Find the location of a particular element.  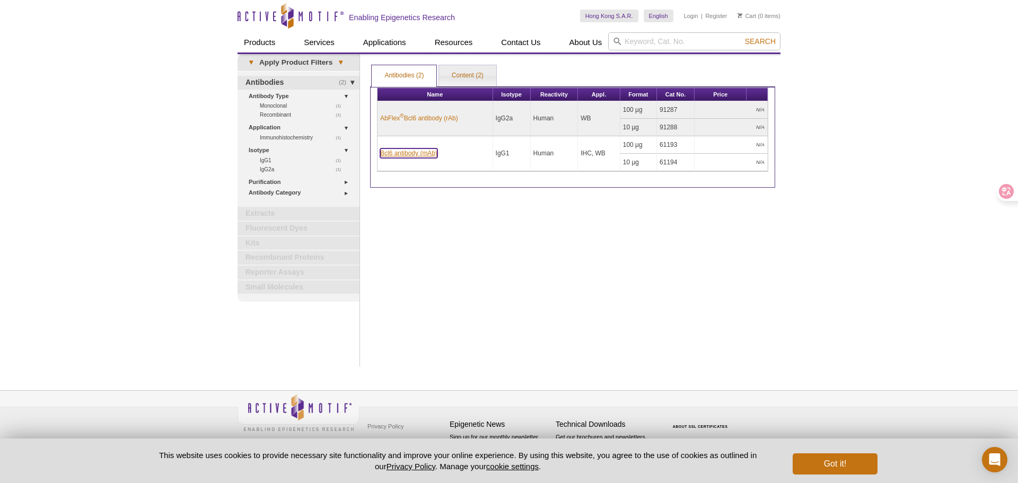

div: Open Intercom Messenger is located at coordinates (995, 460).